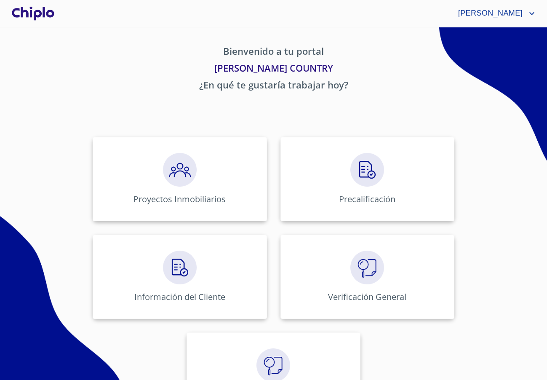 This screenshot has width=547, height=380. What do you see at coordinates (367, 267) in the screenshot?
I see `img: megaClickVerifiacion.png` at bounding box center [367, 267].